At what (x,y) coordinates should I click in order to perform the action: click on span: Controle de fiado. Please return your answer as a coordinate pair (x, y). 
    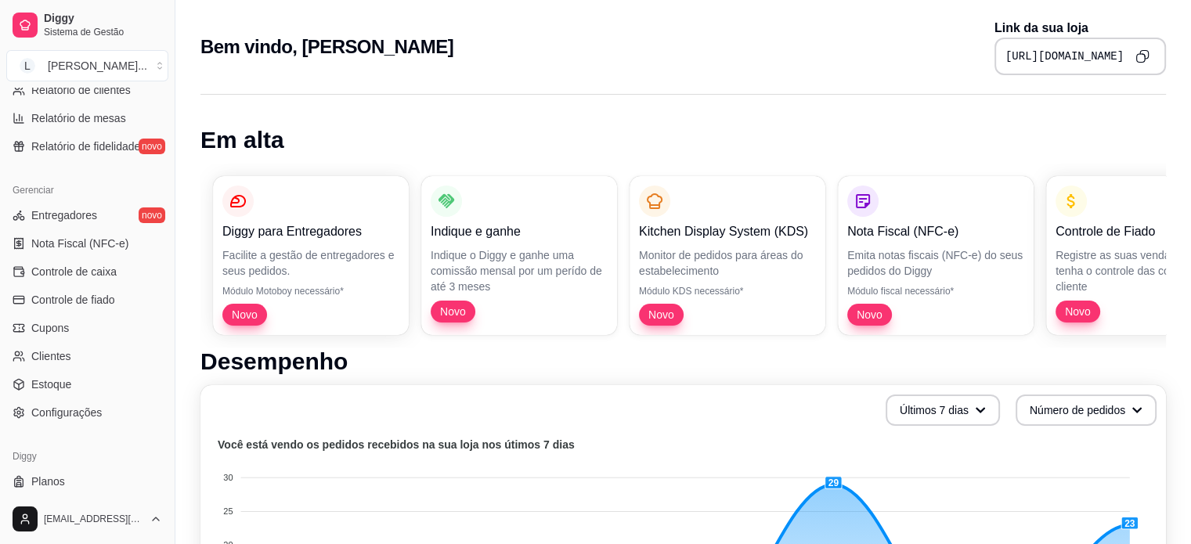
    Looking at the image, I should click on (73, 300).